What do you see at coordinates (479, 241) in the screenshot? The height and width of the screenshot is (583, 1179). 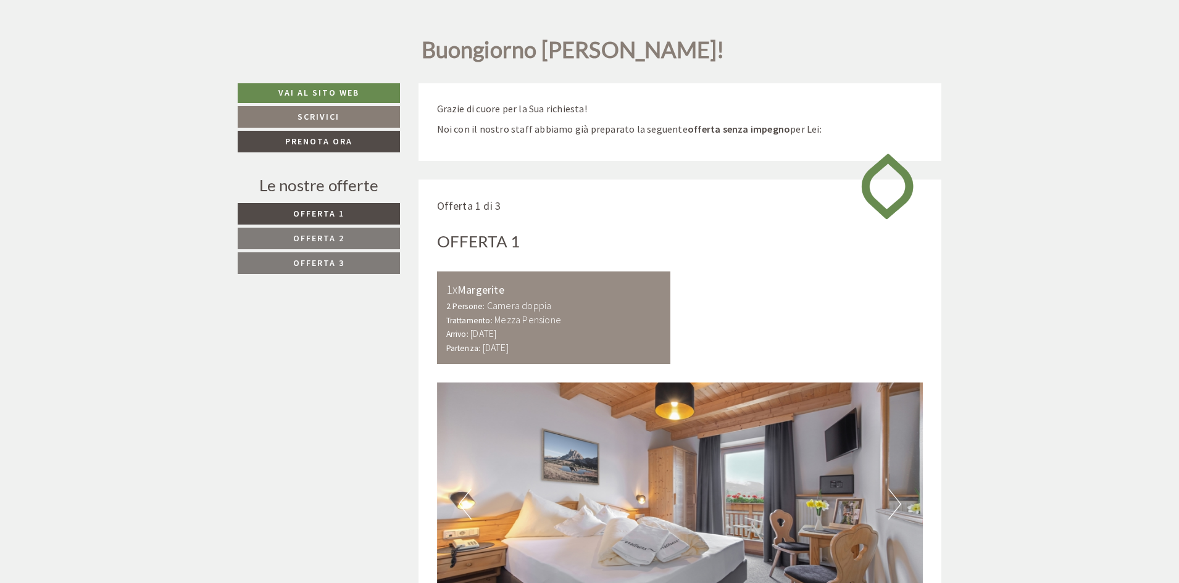 I see `div: Offerta 1` at bounding box center [479, 241].